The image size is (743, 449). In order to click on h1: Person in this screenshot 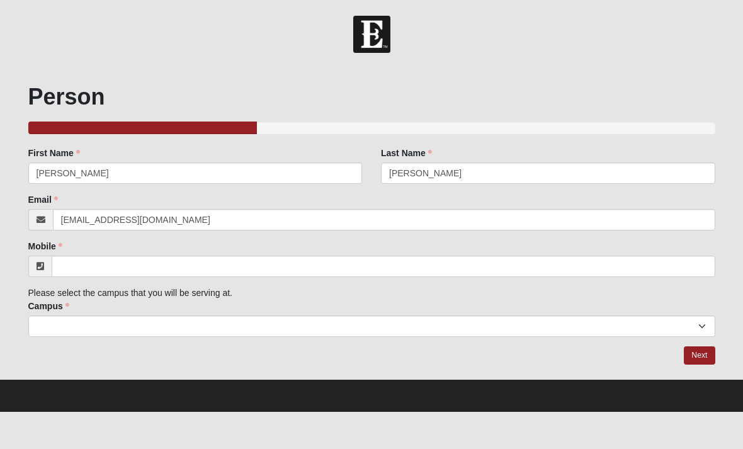, I will do `click(372, 96)`.